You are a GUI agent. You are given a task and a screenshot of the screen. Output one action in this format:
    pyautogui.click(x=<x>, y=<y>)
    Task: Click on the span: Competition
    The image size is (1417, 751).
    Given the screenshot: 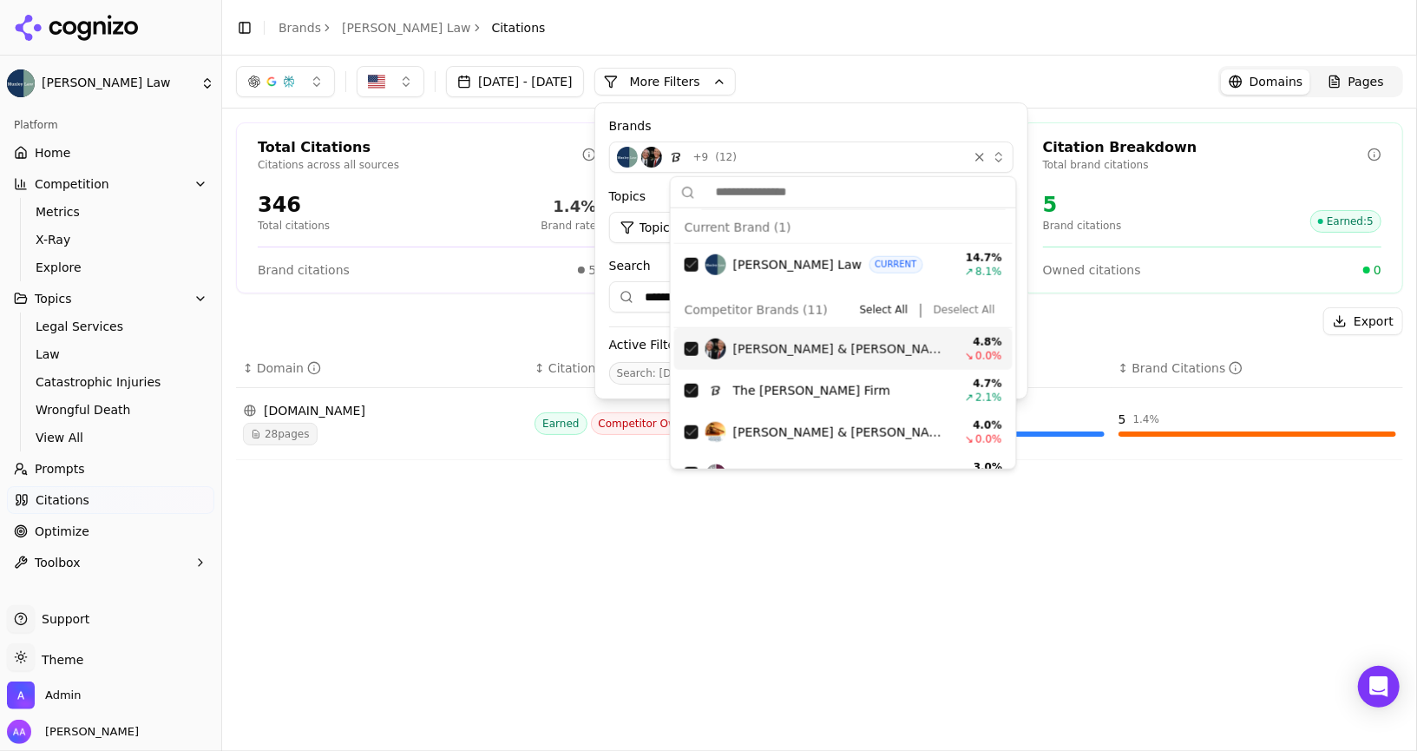 What is the action you would take?
    pyautogui.click(x=72, y=184)
    